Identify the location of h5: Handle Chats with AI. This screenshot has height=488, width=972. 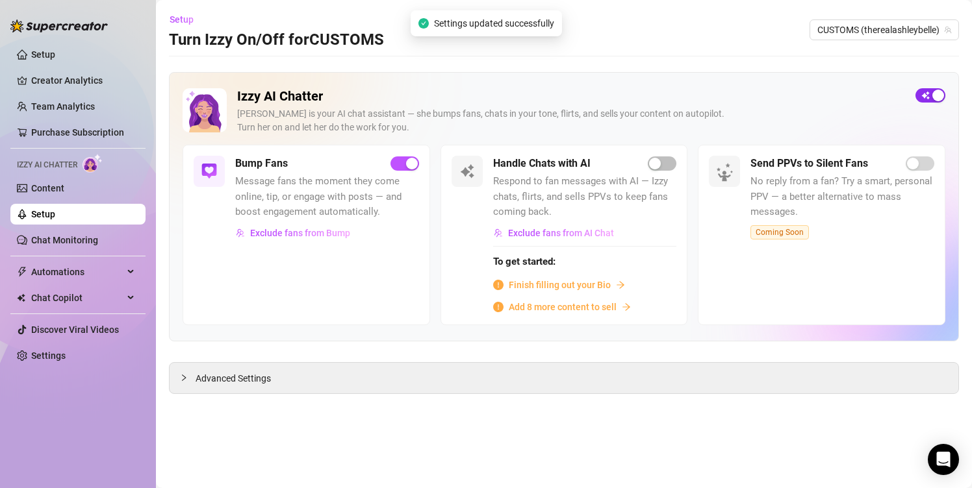
(542, 164).